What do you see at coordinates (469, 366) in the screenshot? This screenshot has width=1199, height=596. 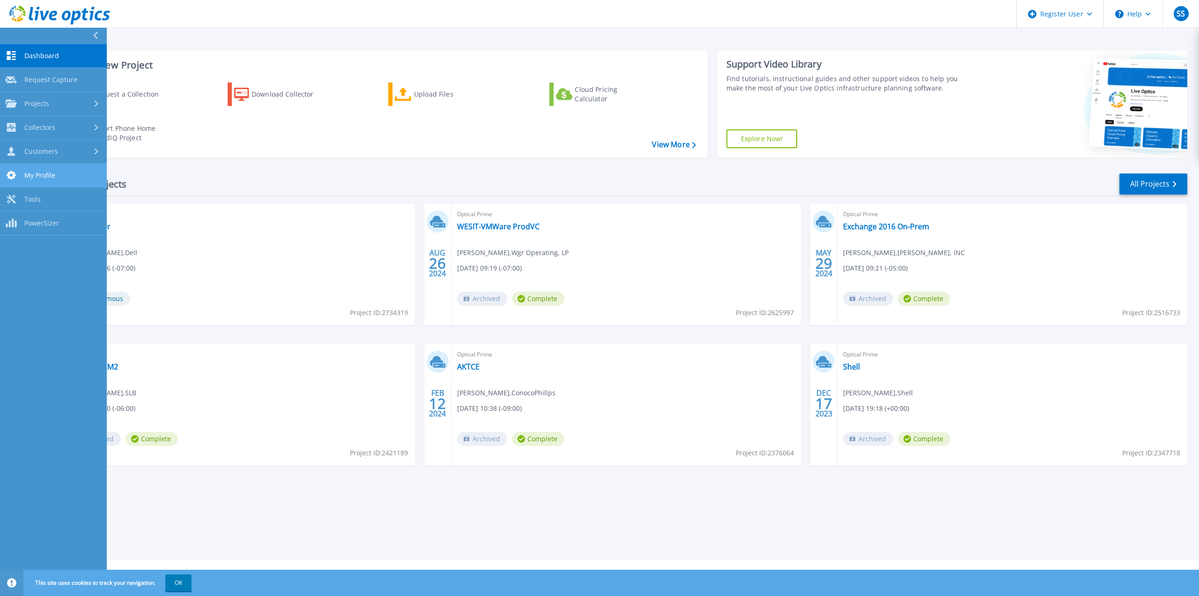 I see `a: AKTCE` at bounding box center [469, 366].